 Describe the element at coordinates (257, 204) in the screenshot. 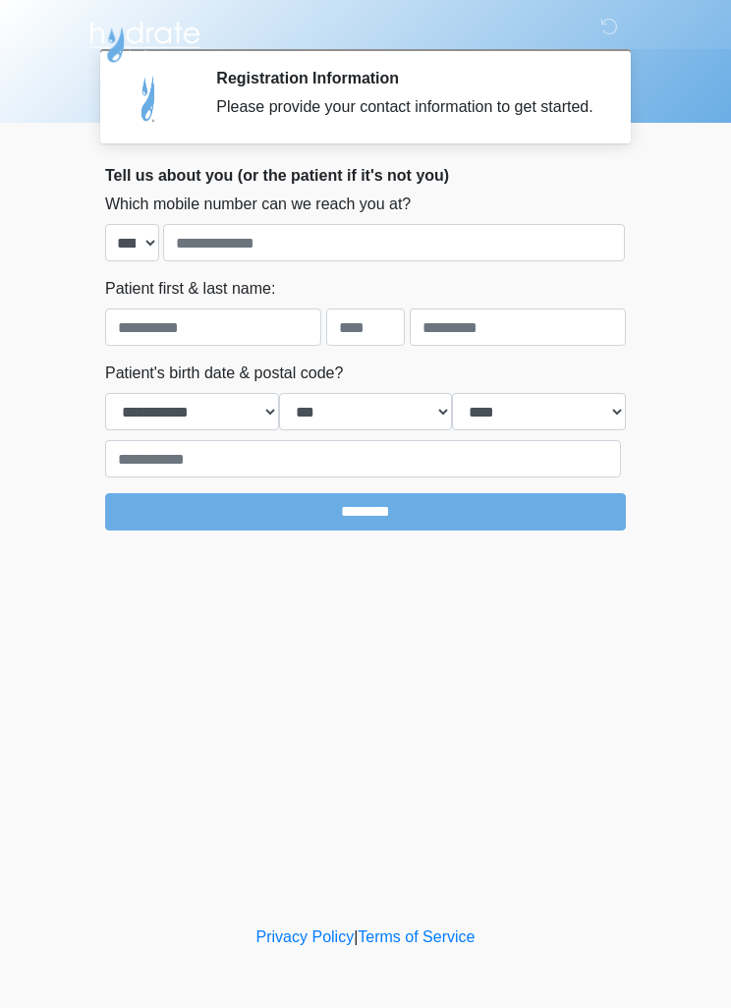

I see `label: Which mobile number can we reach you at?` at that location.